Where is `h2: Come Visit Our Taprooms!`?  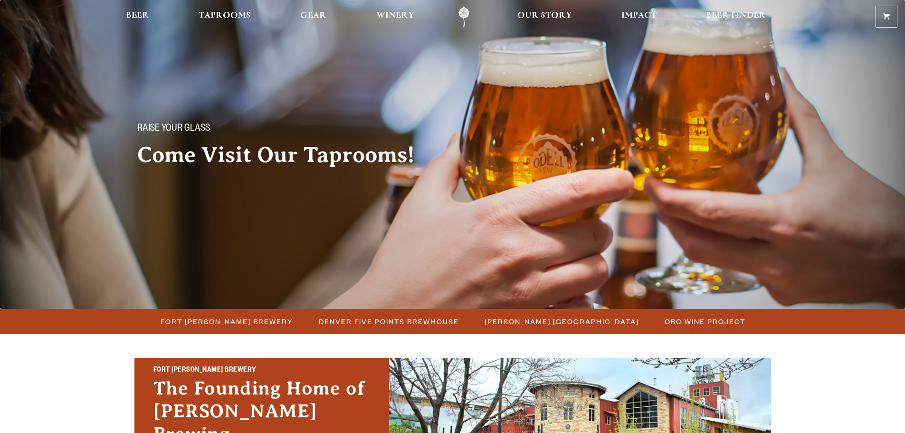 h2: Come Visit Our Taprooms! is located at coordinates (286, 155).